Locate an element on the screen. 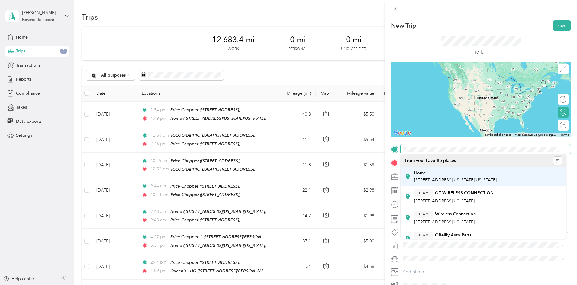  span: Map data ©2025 Google, INEGI is located at coordinates (535, 135).